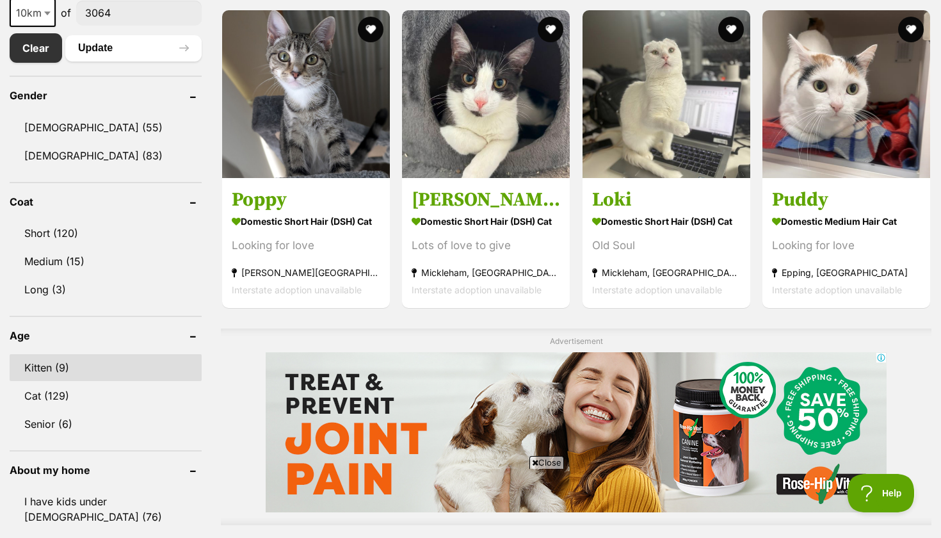  Describe the element at coordinates (547, 462) in the screenshot. I see `span: Close` at that location.